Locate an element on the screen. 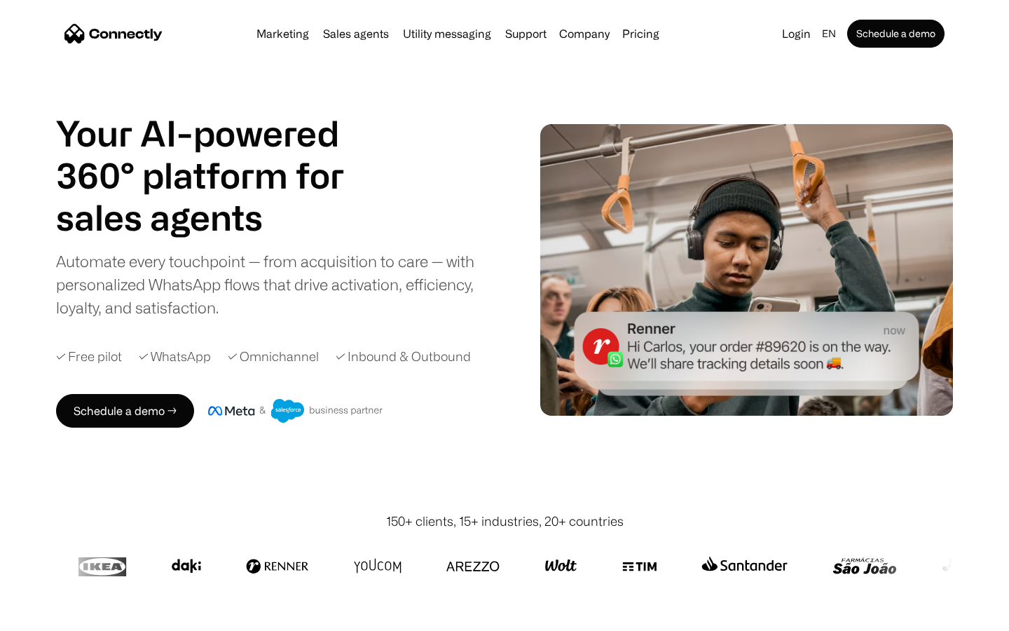 This screenshot has height=631, width=1009. a: Schedule a demo → is located at coordinates (125, 411).